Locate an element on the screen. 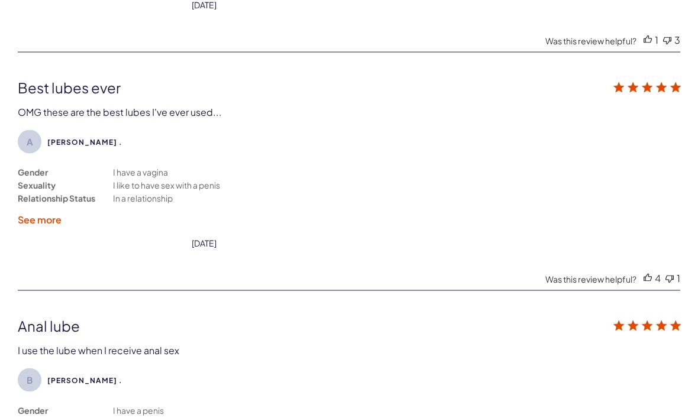 Image resolution: width=698 pixels, height=418 pixels. div: Relationship Status is located at coordinates (56, 198).